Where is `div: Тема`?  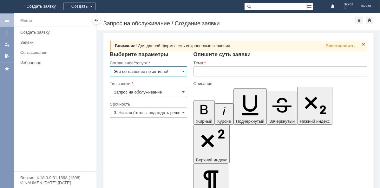 div: Тема is located at coordinates (280, 63).